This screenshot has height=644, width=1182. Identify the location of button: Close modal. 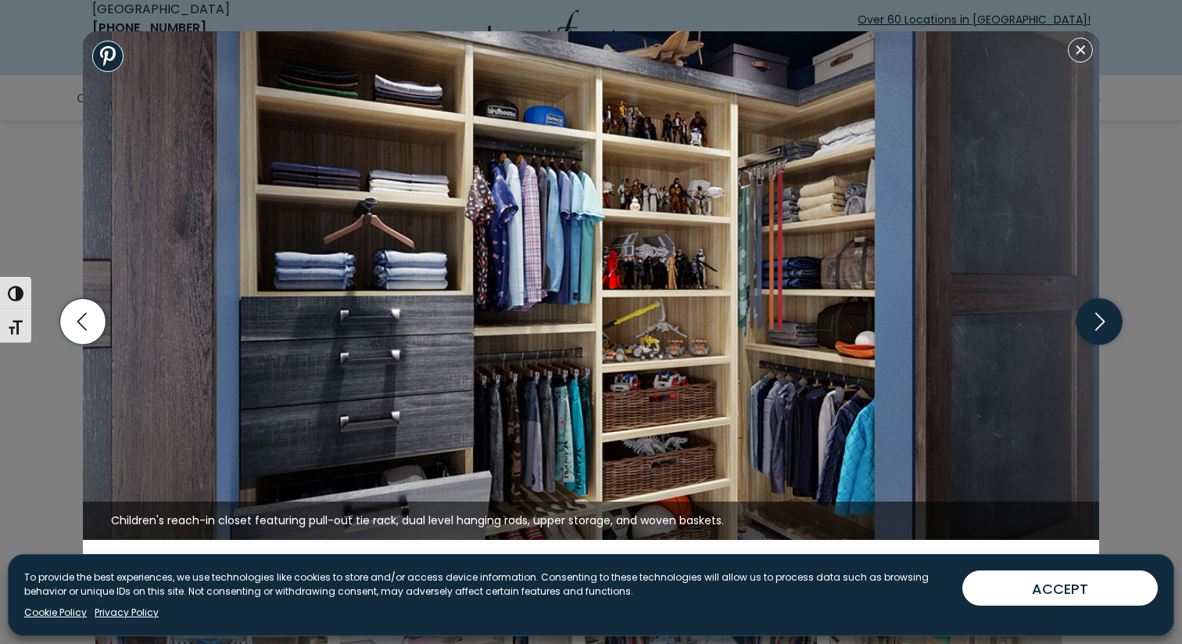
(1081, 50).